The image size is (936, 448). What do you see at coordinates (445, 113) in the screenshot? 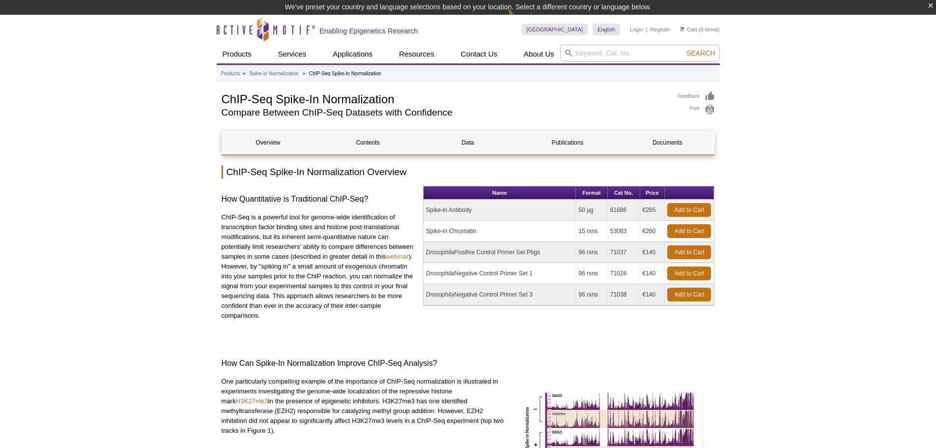
I see `h2: Compare Between ChIP-Seq Datasets with Confidence` at bounding box center [445, 113].